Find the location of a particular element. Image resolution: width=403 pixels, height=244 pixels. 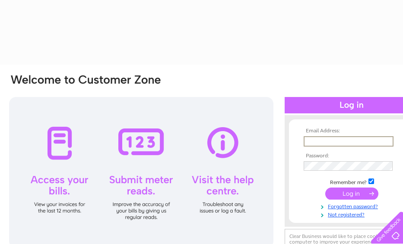

td: Remember me? is located at coordinates (351, 182).